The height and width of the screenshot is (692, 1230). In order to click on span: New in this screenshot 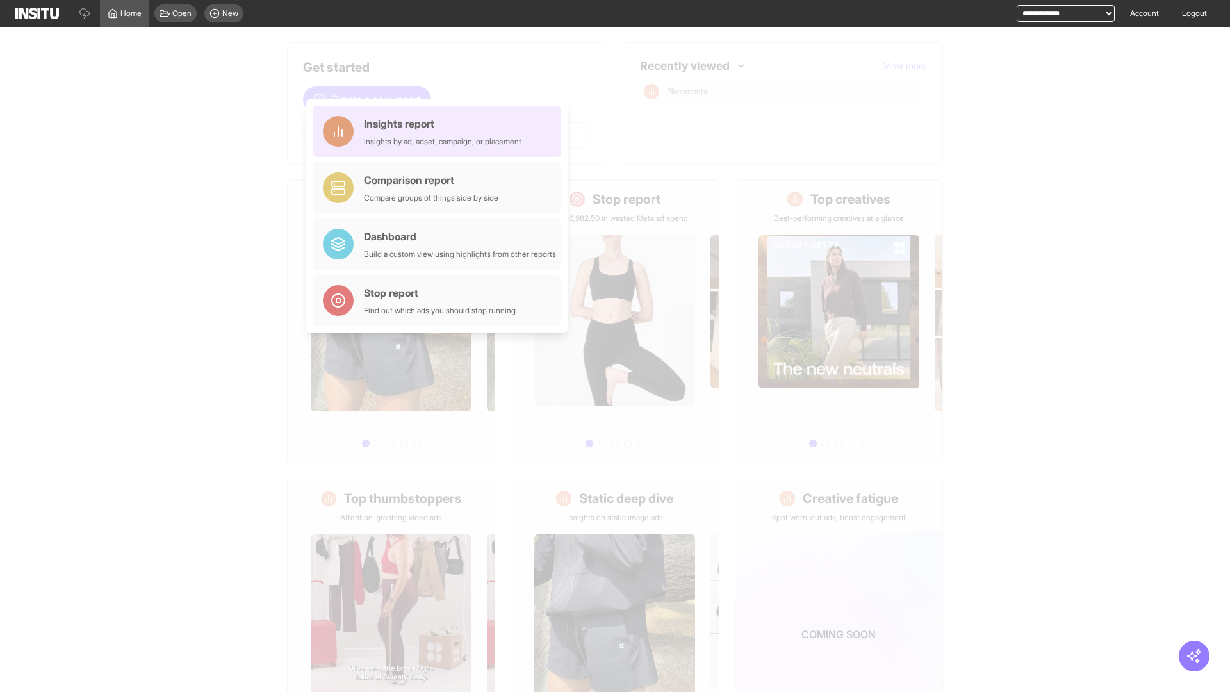, I will do `click(230, 13)`.